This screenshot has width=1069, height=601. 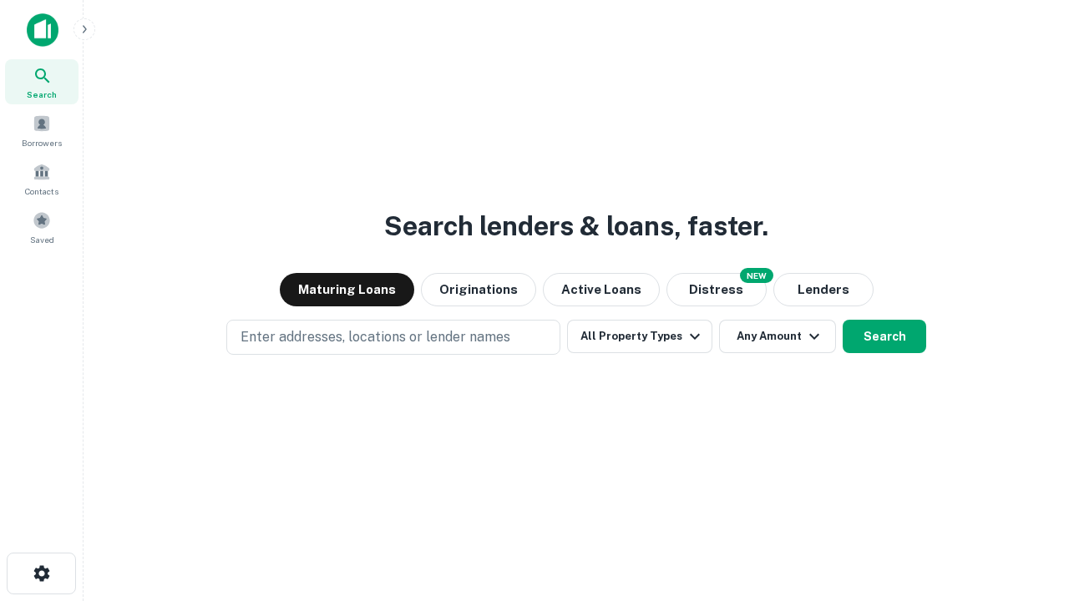 What do you see at coordinates (42, 179) in the screenshot?
I see `a: Contacts` at bounding box center [42, 179].